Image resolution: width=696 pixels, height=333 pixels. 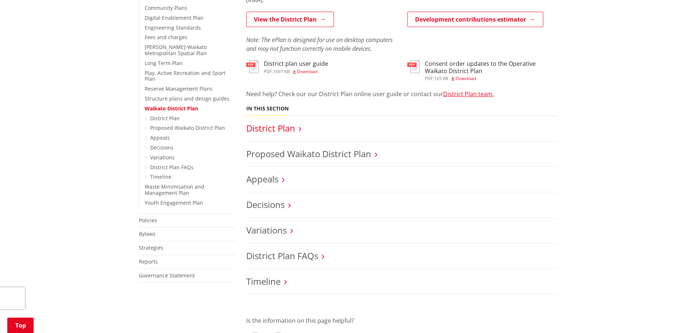 What do you see at coordinates (441, 78) in the screenshot?
I see `span: 165 KB` at bounding box center [441, 78].